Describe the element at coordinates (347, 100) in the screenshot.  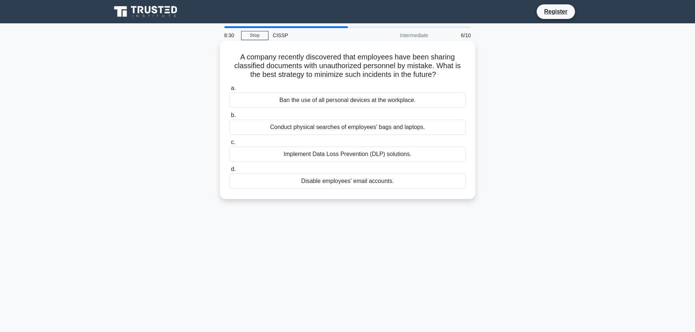
I see `div: Ban the use of all personal devices at the workplace.` at that location.